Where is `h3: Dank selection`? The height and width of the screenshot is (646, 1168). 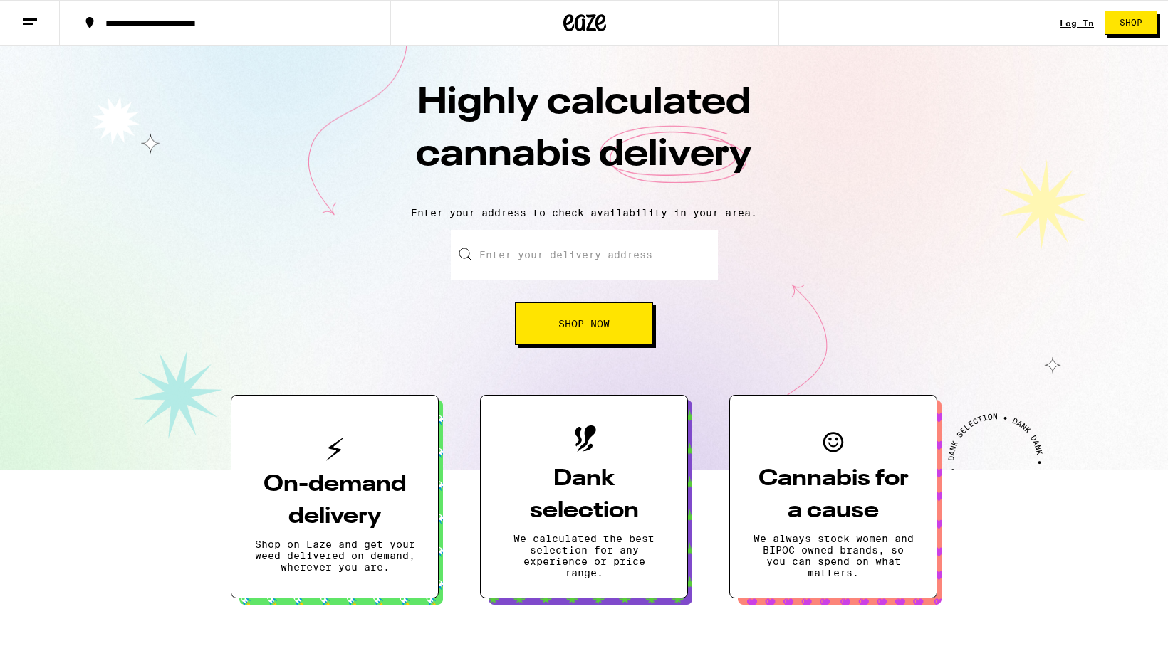
h3: Dank selection is located at coordinates (584, 495).